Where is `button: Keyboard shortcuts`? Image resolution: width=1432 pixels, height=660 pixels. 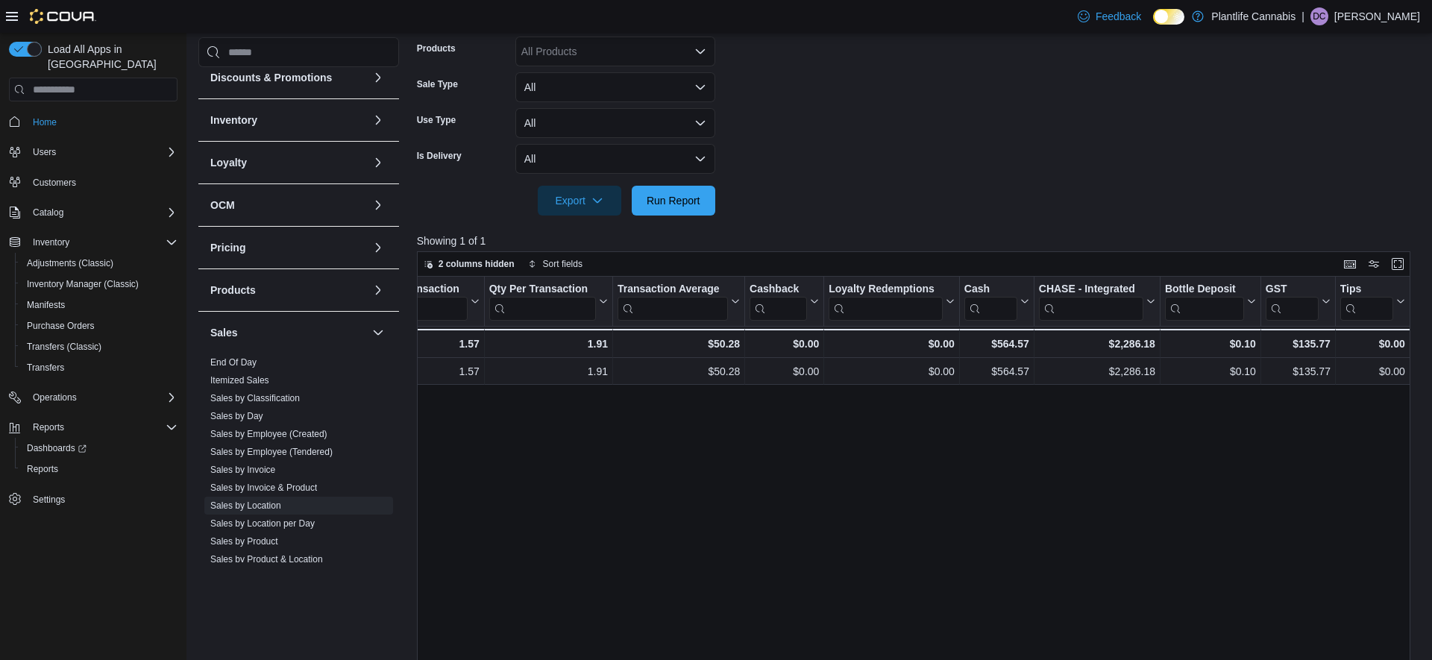 button: Keyboard shortcuts is located at coordinates (1350, 264).